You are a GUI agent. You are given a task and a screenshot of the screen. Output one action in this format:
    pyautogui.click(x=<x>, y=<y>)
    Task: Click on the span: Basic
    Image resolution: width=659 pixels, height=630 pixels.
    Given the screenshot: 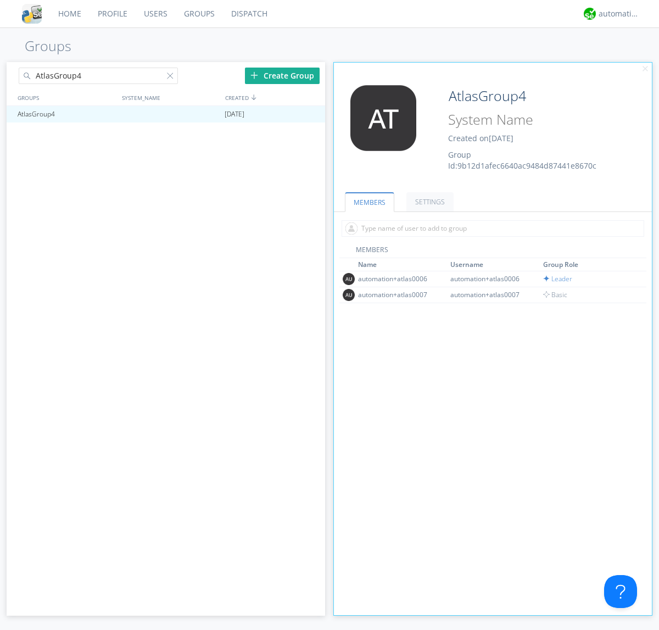 What is the action you would take?
    pyautogui.click(x=555, y=294)
    